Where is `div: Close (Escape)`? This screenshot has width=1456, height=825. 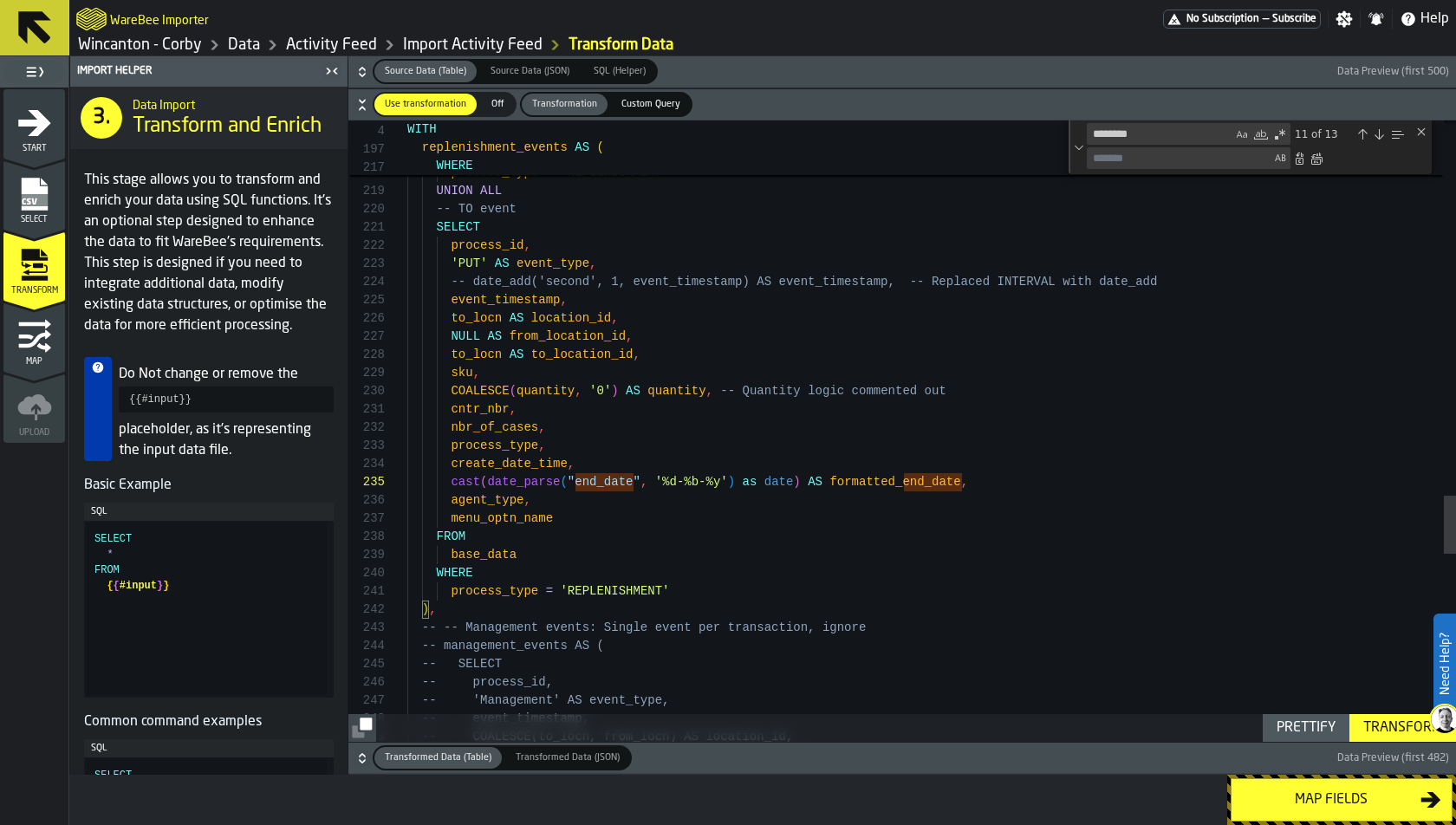 div: Close (Escape) is located at coordinates (1421, 131).